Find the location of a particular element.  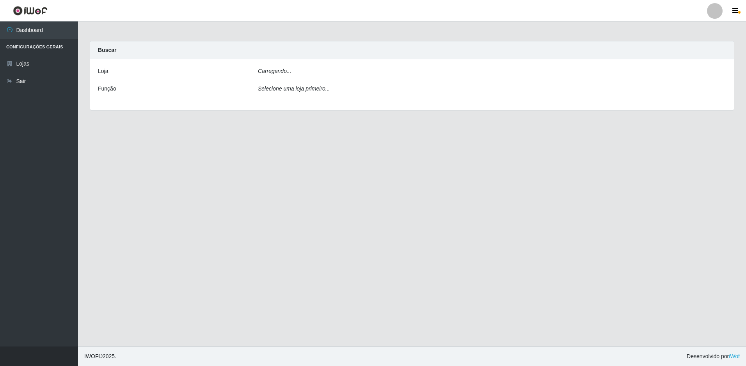

span: IWOF is located at coordinates (91, 356).